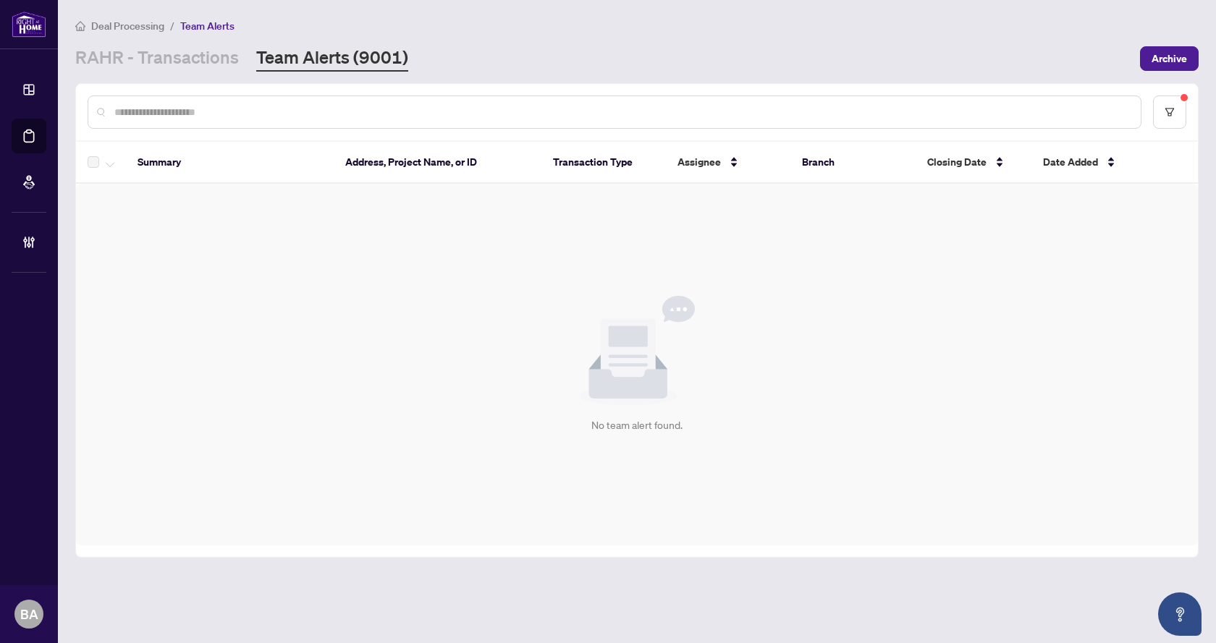 The height and width of the screenshot is (643, 1216). I want to click on span: Team Alerts, so click(207, 26).